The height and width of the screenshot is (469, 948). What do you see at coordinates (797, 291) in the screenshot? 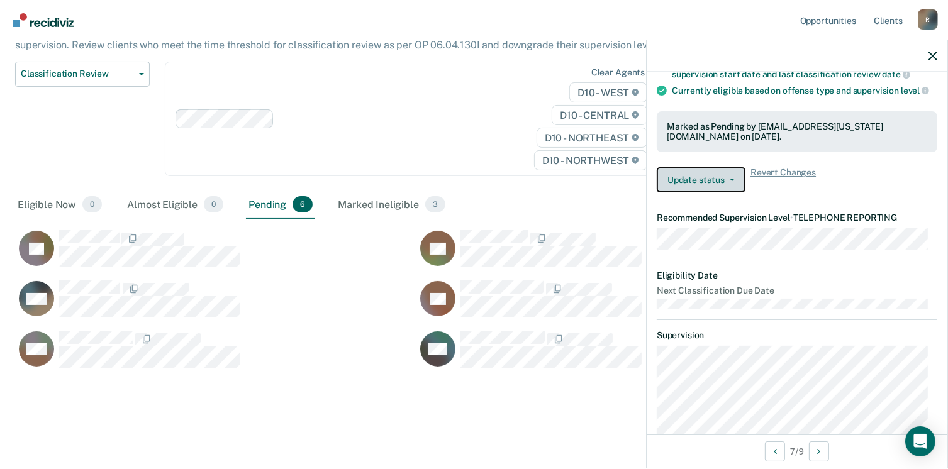
I see `dt: Next Classification Due Date` at bounding box center [797, 291].